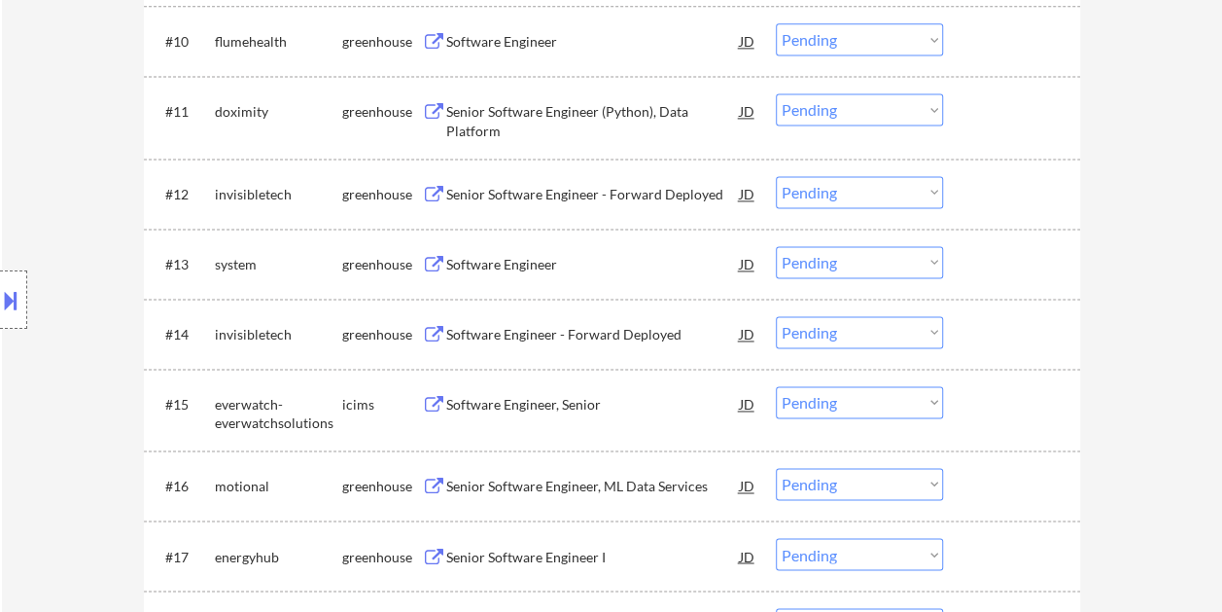 This screenshot has width=1222, height=612. Describe the element at coordinates (593, 194) in the screenshot. I see `div: Senior Software Engineer - Forward Deployed` at that location.